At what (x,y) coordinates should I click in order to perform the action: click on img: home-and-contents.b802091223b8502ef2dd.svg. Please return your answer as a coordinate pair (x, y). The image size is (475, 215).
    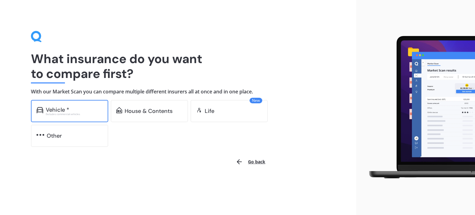
    Looking at the image, I should click on (119, 110).